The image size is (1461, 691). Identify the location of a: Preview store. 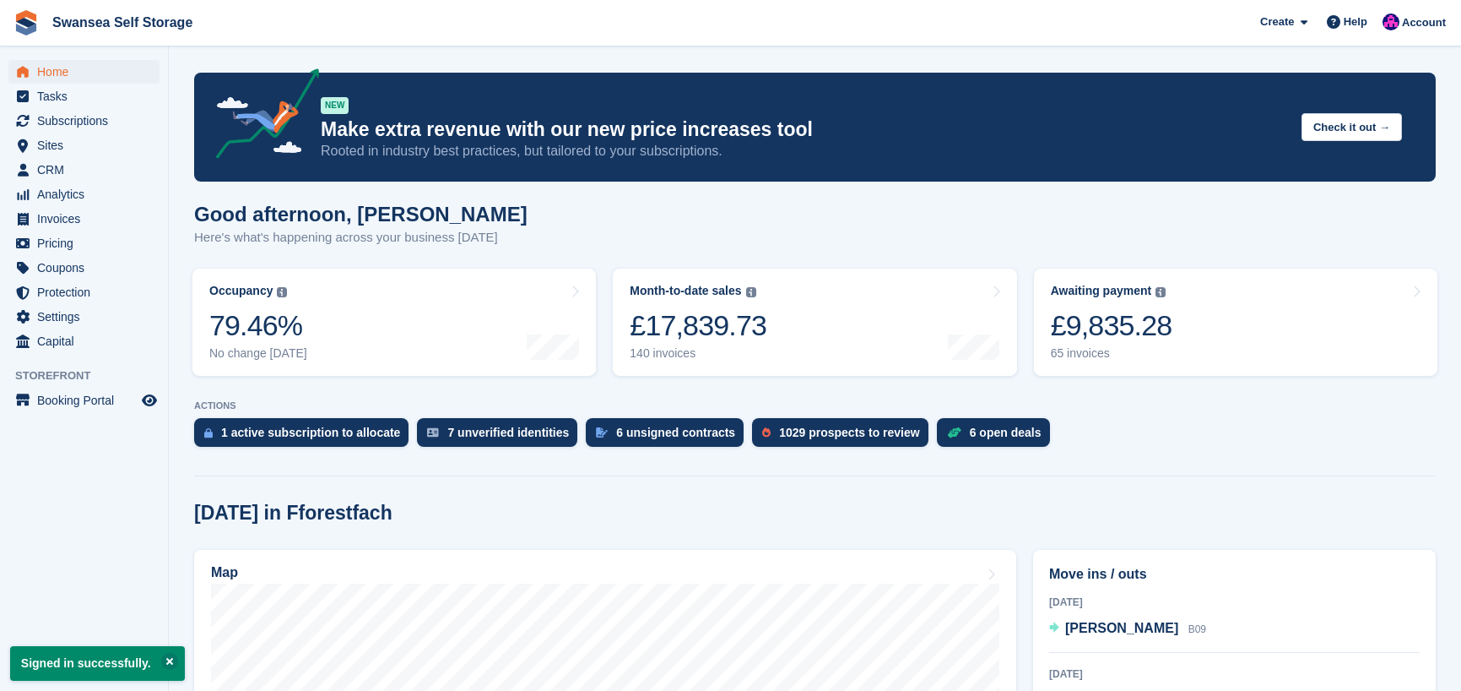
(149, 400).